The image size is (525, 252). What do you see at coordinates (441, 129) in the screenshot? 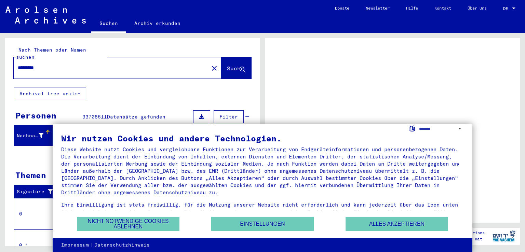
I see `select: Sprache auswählen` at bounding box center [441, 129].